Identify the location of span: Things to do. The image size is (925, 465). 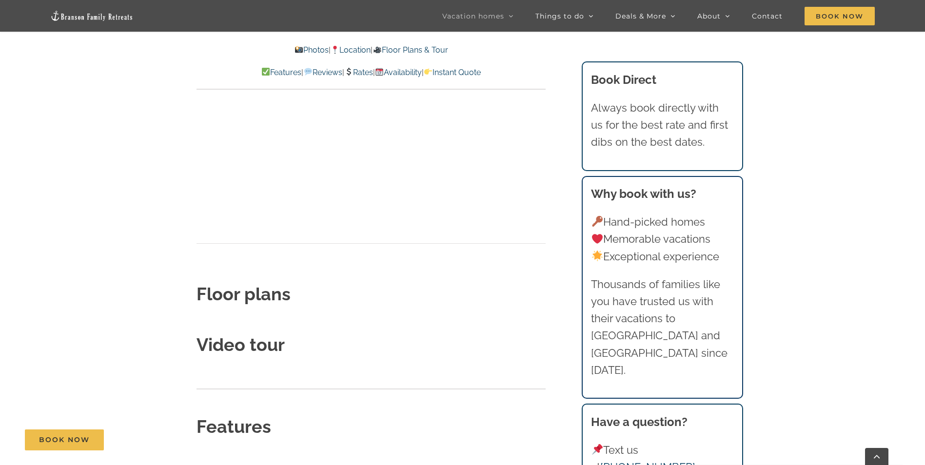
(560, 16).